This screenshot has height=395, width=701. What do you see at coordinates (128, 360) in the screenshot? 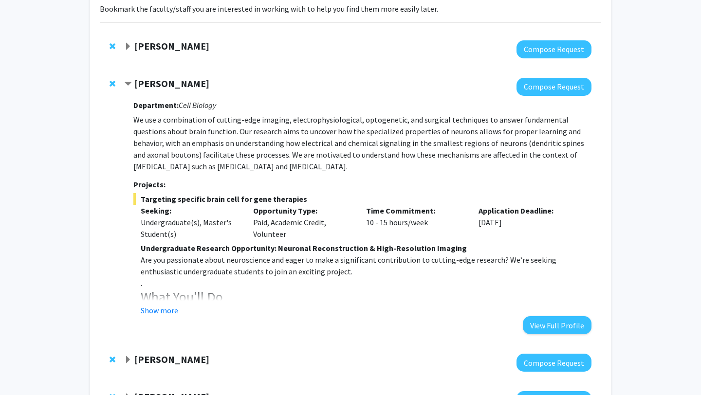
I see `span: Expand Charles Bou-Nader Bookmark` at bounding box center [128, 360].